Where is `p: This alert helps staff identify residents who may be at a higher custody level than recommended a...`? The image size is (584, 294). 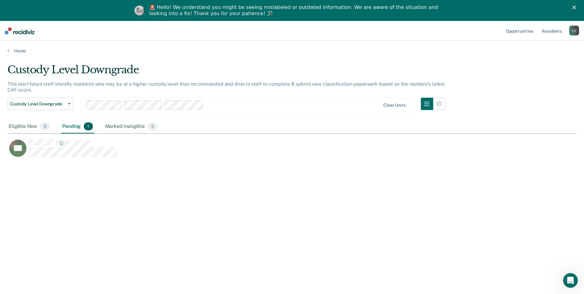 p: This alert helps staff identify residents who may be at a higher custody level than recommended a... is located at coordinates (226, 87).